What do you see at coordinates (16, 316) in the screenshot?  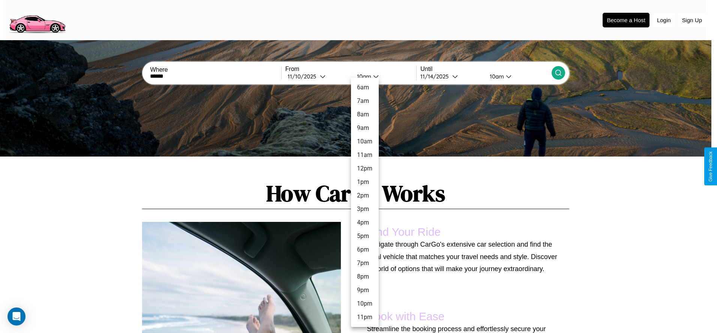 I see `div: Open Intercom Messenger` at bounding box center [16, 316].